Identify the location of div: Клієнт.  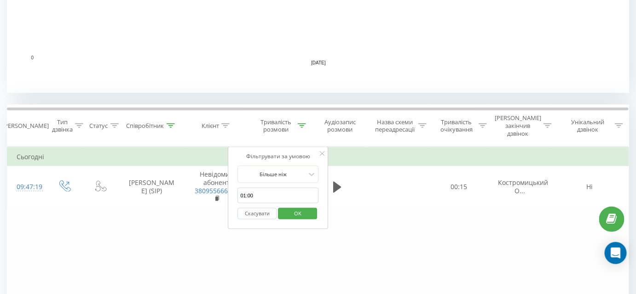
(210, 126).